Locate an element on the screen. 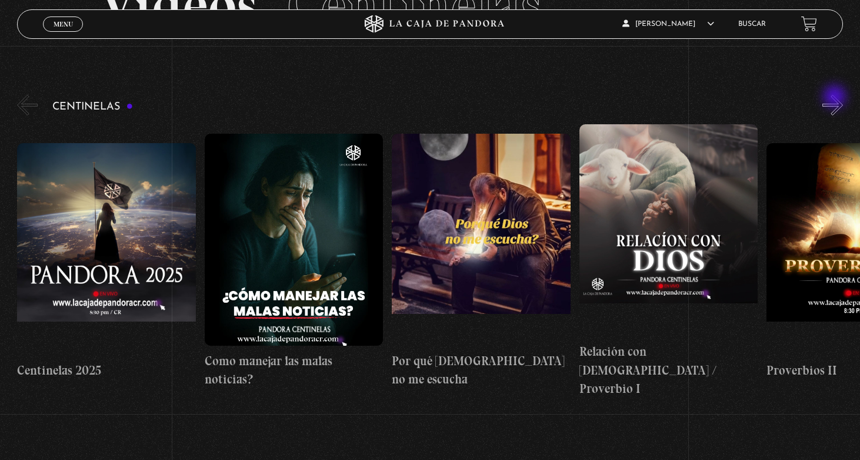  span: Cerrar is located at coordinates (63, 34).